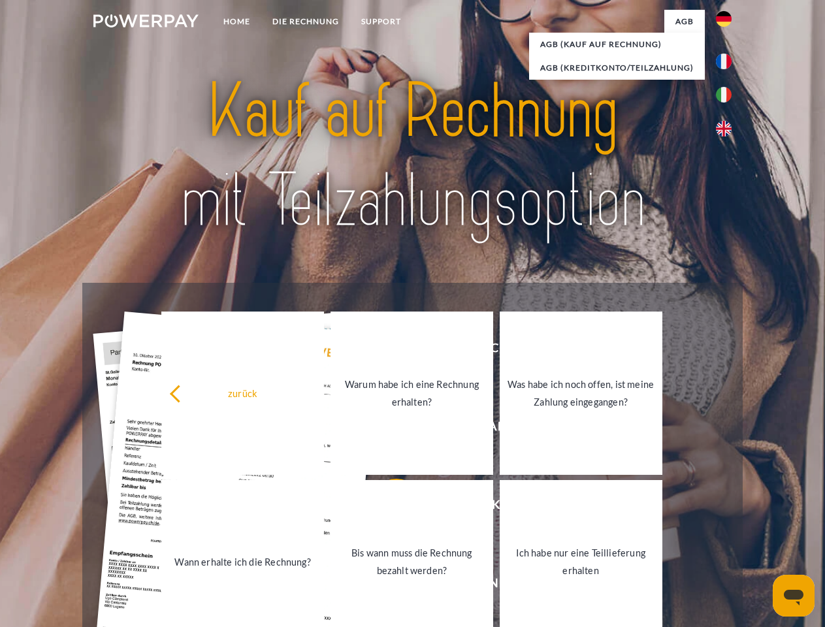 The width and height of the screenshot is (825, 627). What do you see at coordinates (412, 156) in the screenshot?
I see `img: title-powerpay_de.svg` at bounding box center [412, 156].